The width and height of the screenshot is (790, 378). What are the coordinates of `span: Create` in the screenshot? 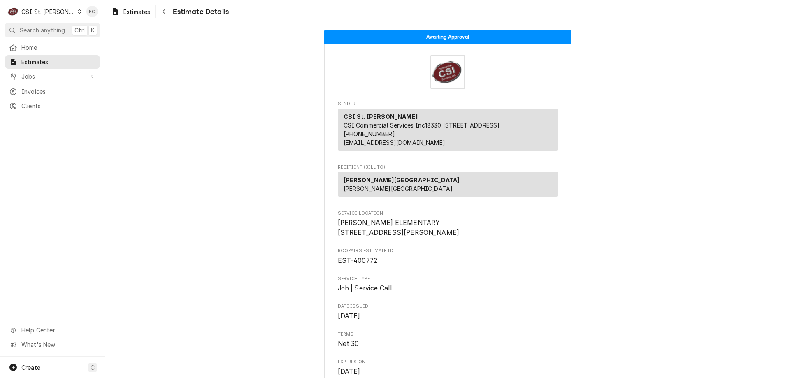 It's located at (31, 368).